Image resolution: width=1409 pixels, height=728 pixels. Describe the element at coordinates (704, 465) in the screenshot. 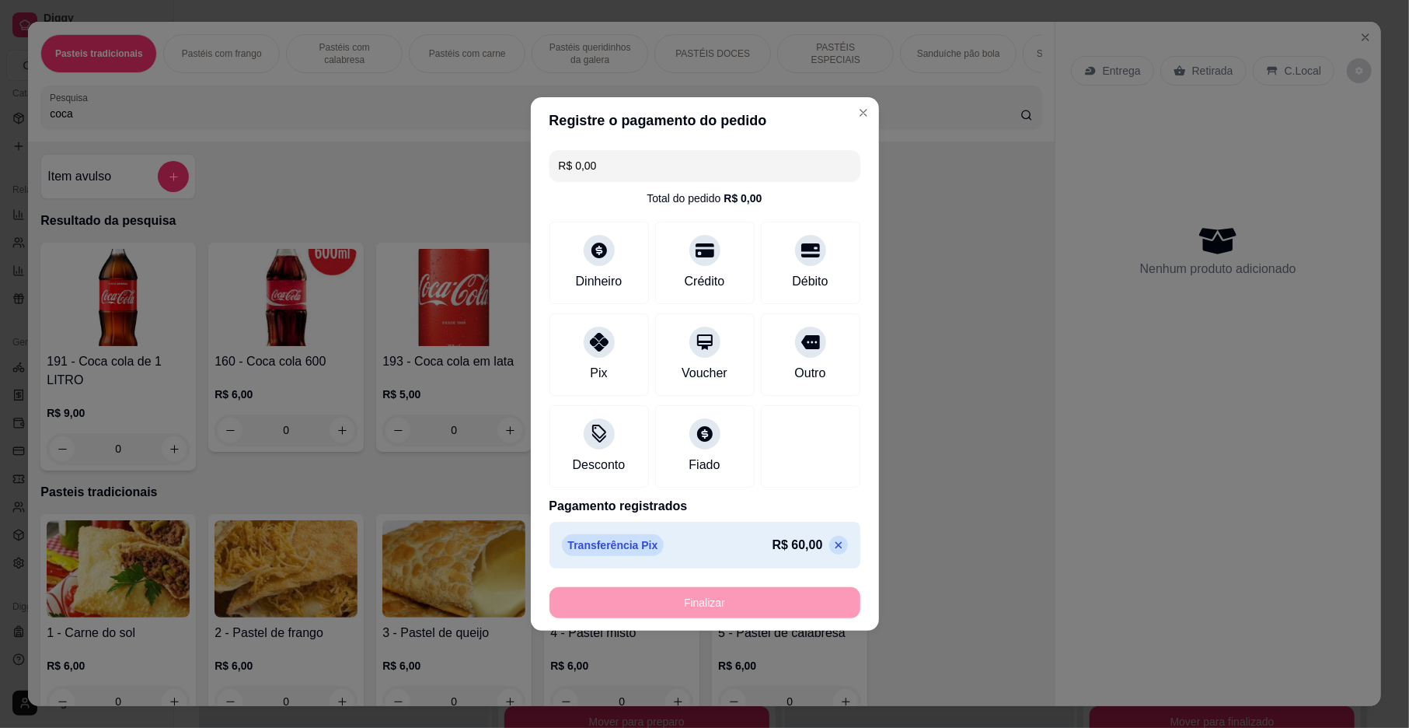

I see `div: Fiado` at that location.